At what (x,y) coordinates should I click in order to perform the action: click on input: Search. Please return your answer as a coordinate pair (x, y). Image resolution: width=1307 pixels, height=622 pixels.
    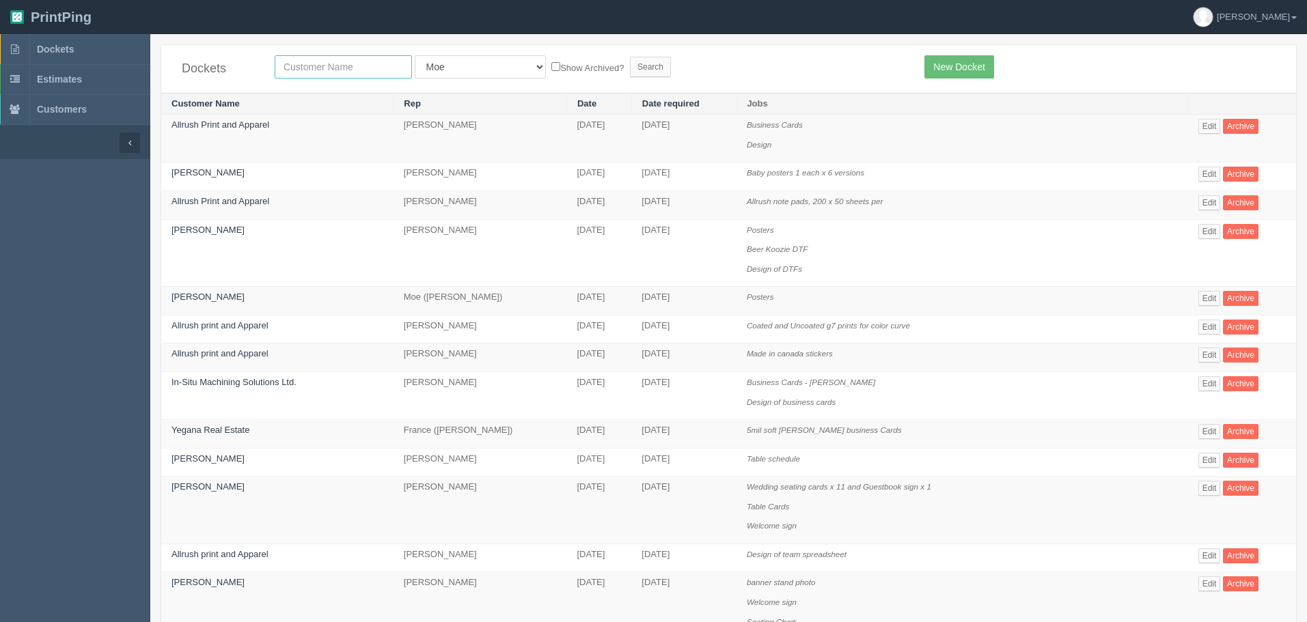
    Looking at the image, I should click on (650, 67).